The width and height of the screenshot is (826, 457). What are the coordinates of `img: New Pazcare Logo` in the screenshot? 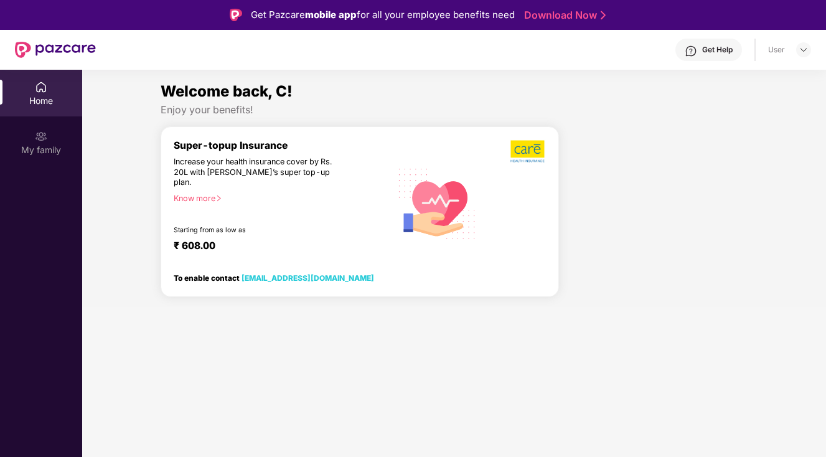 It's located at (55, 50).